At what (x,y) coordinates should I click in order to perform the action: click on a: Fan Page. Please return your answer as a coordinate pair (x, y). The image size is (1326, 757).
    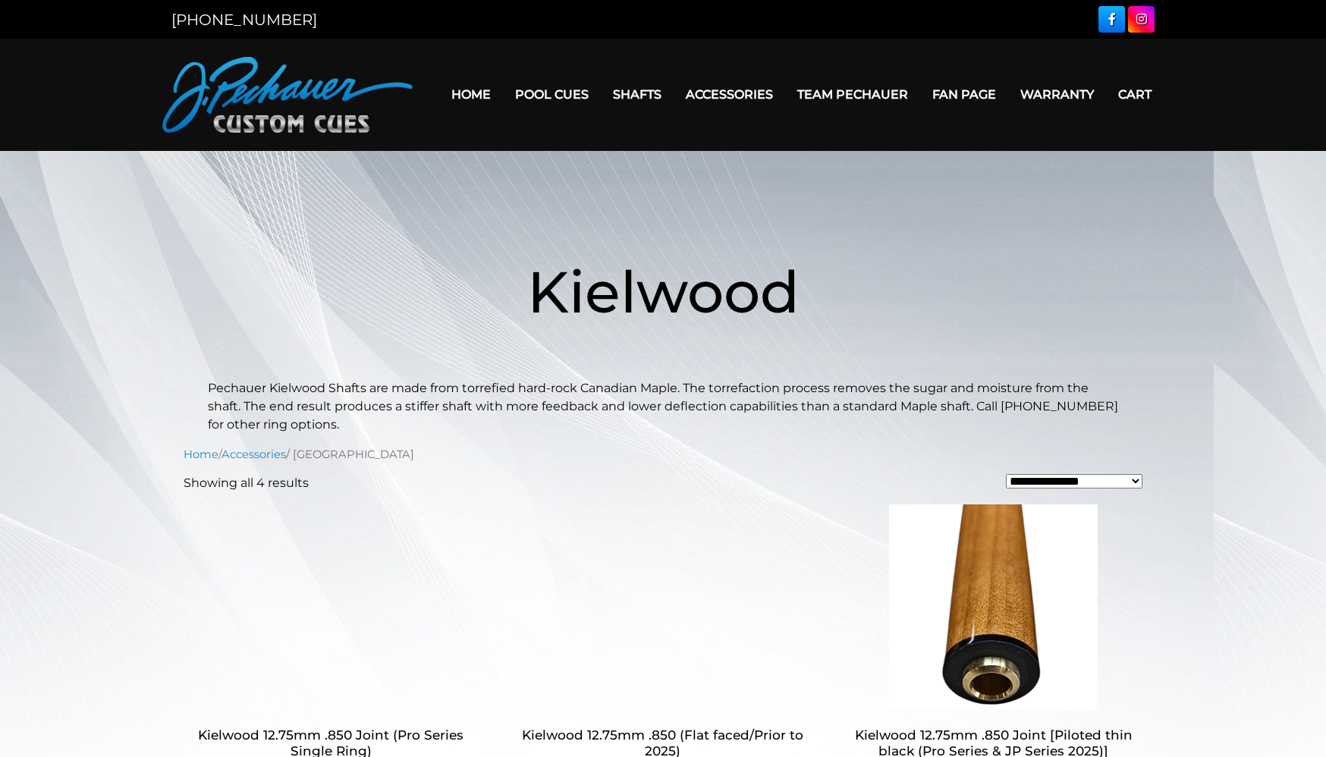
    Looking at the image, I should click on (964, 94).